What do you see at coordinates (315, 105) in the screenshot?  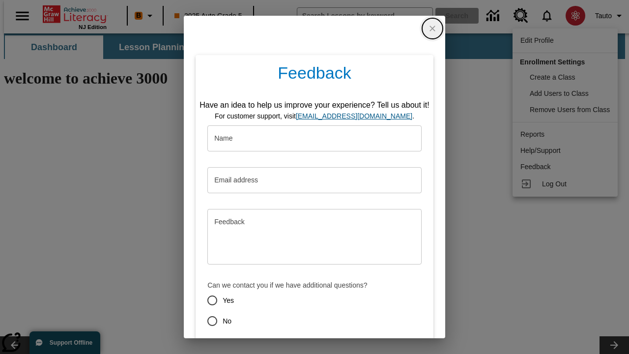 I see `div: Have an idea to help us improve your experience? Tell us about it!` at bounding box center [315, 105].